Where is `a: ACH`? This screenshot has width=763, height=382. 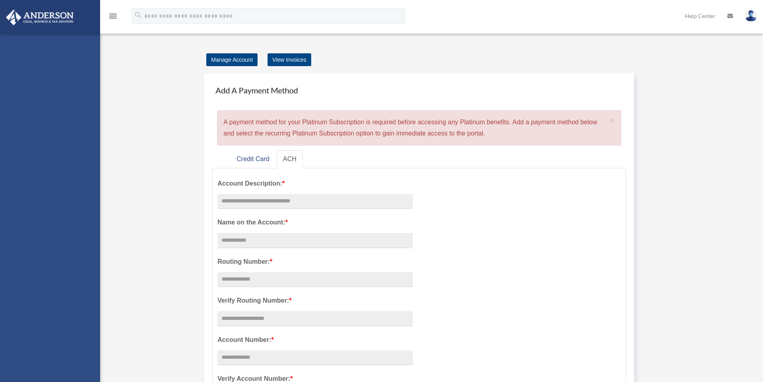
a: ACH is located at coordinates (290, 159).